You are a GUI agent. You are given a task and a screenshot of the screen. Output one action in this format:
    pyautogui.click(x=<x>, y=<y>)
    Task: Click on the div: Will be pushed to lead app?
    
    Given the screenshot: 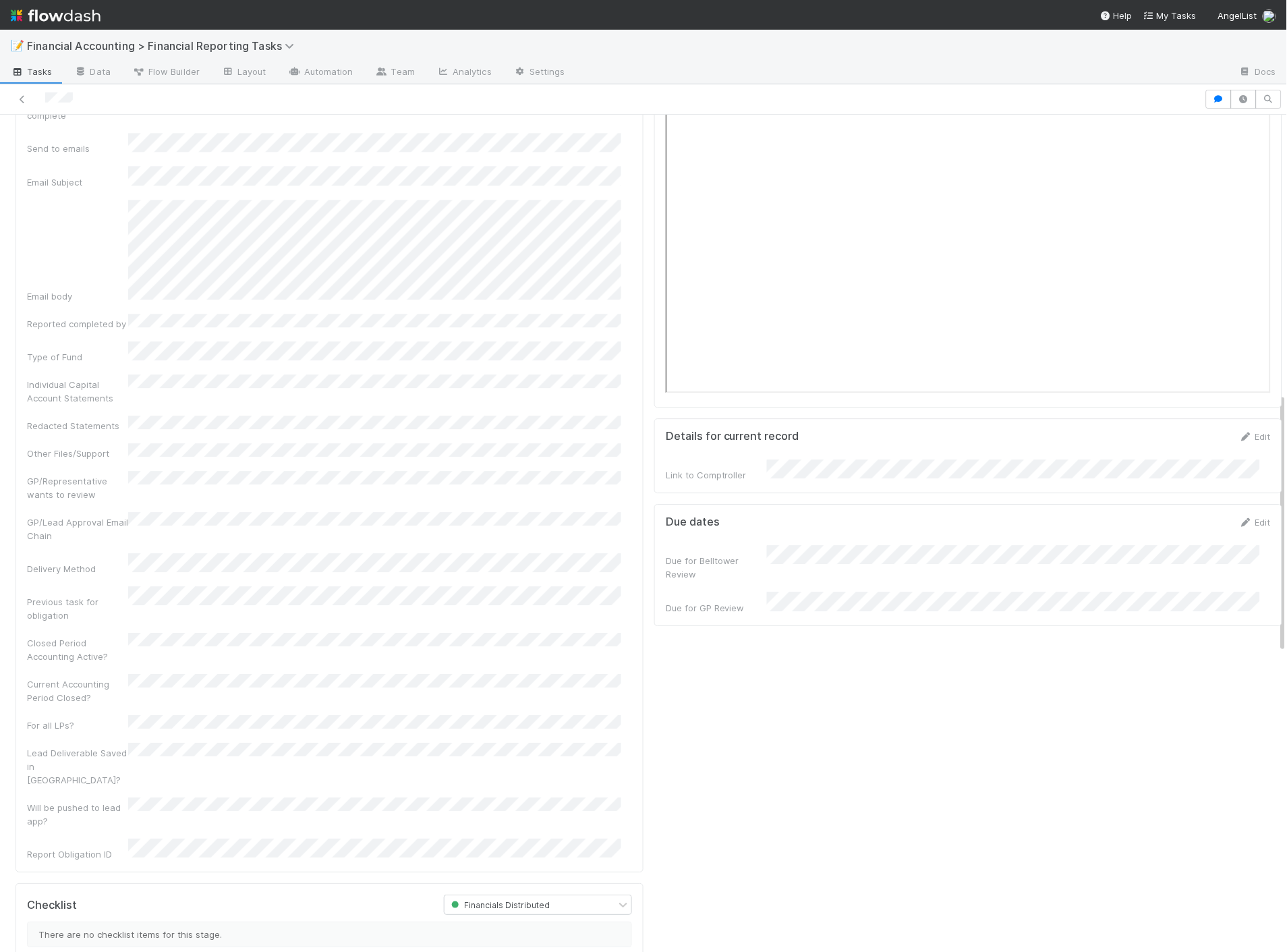 What is the action you would take?
    pyautogui.click(x=78, y=814)
    